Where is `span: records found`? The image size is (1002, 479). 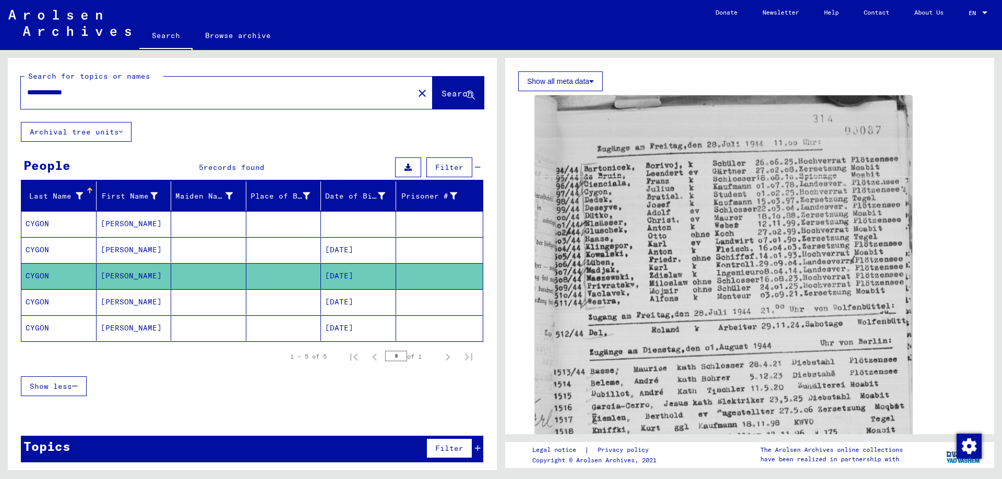
span: records found is located at coordinates (234, 167).